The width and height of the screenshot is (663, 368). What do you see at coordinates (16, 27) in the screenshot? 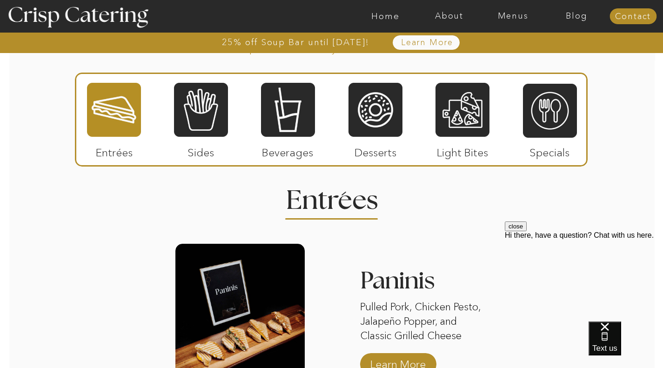
I see `span: Text us` at bounding box center [16, 27].